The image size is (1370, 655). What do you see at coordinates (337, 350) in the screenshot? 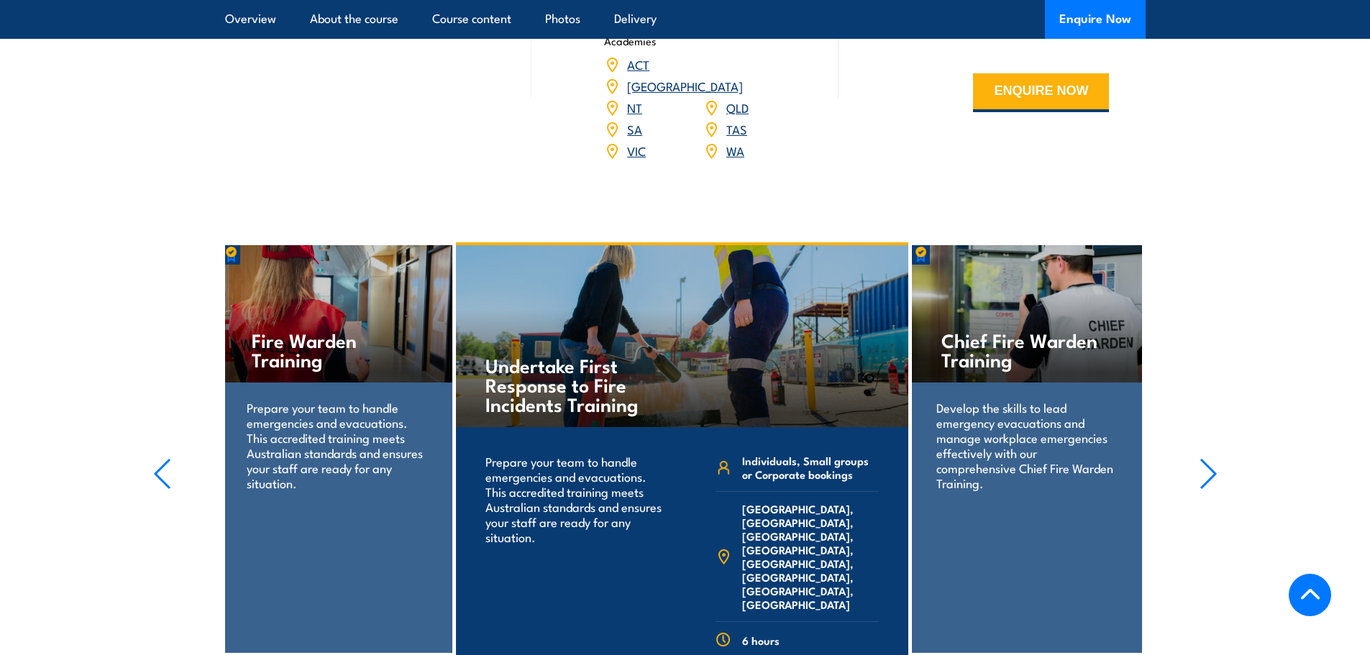
I see `h4: Fire Warden Training` at bounding box center [337, 350].